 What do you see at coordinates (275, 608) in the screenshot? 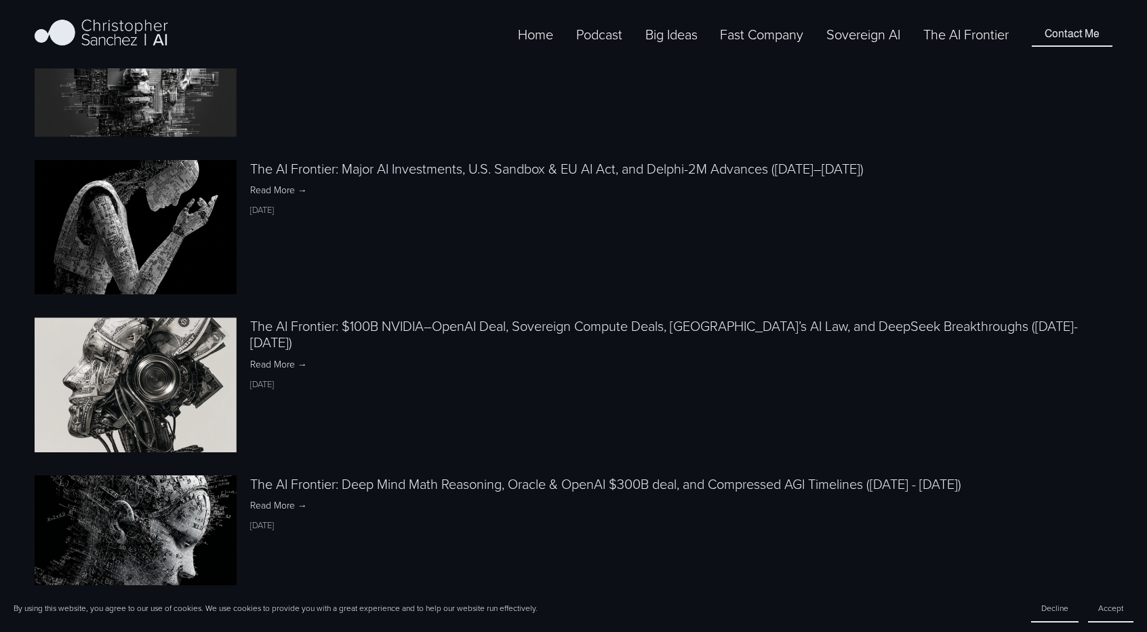
I see `p: By using this website, you agree to our use of cookies. We use cookies to provide you with a grea...` at bounding box center [275, 608].